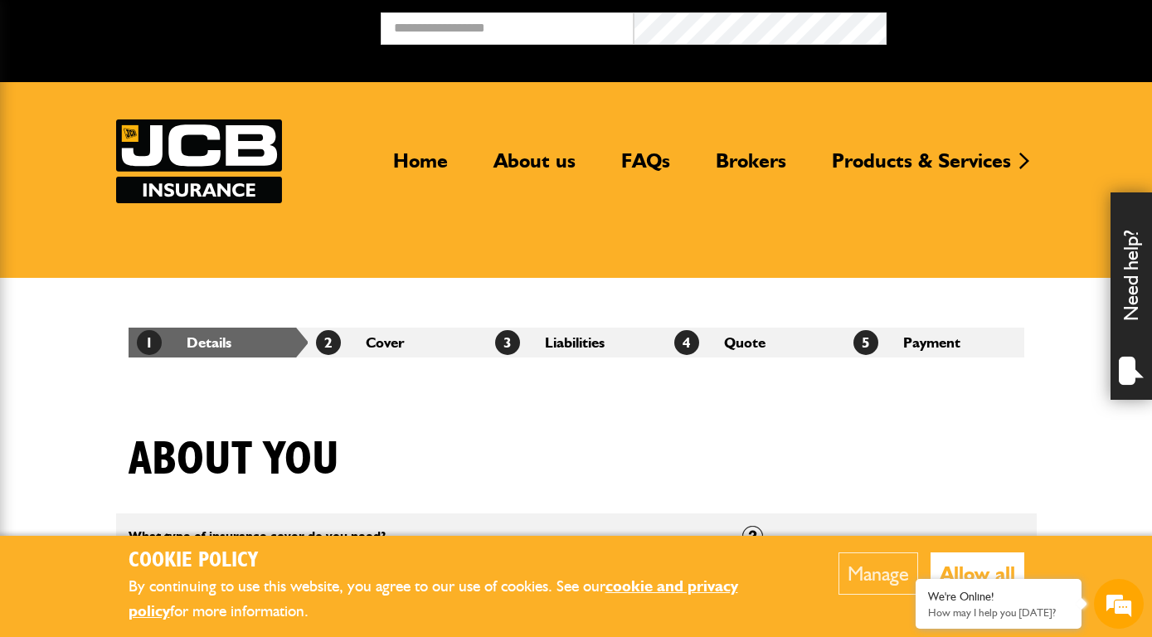  Describe the element at coordinates (397, 343) in the screenshot. I see `li: Cover` at that location.